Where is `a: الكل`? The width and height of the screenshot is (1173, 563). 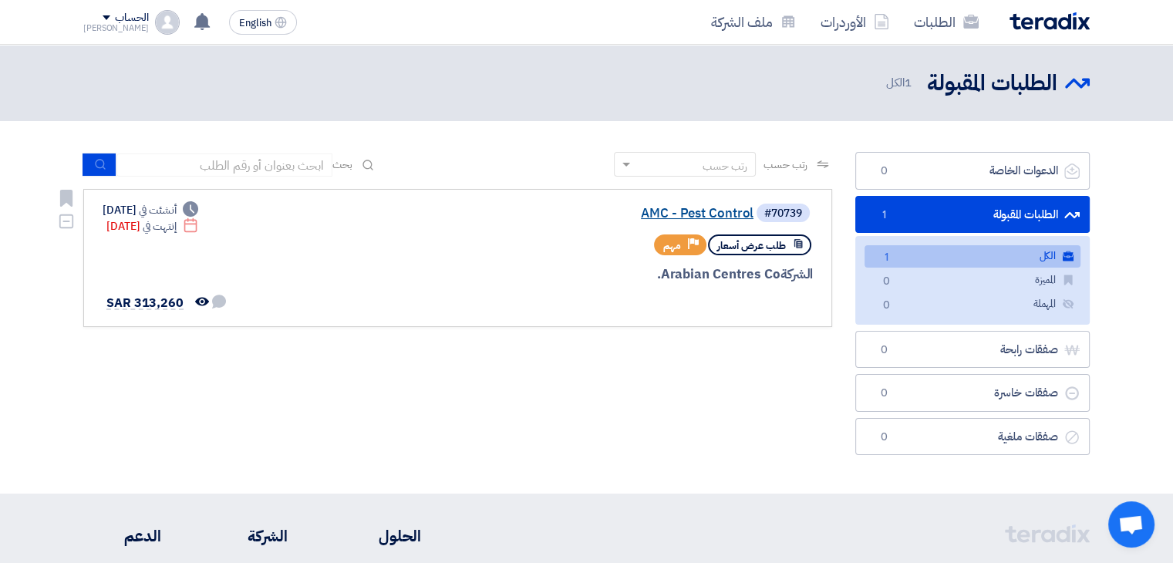 a: الكل is located at coordinates (972, 256).